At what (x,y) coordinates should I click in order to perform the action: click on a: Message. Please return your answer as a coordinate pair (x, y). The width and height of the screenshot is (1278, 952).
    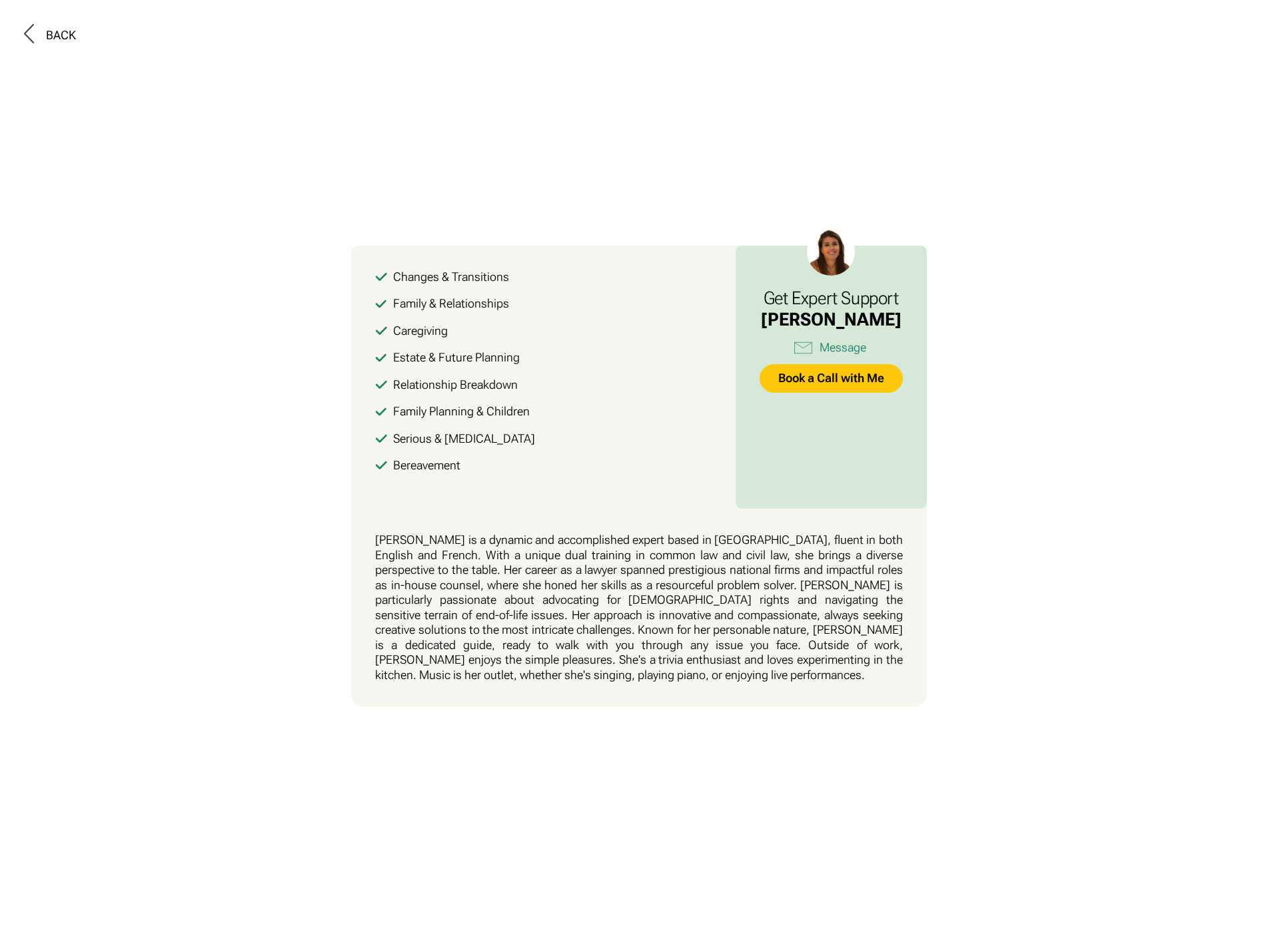
    Looking at the image, I should click on (831, 347).